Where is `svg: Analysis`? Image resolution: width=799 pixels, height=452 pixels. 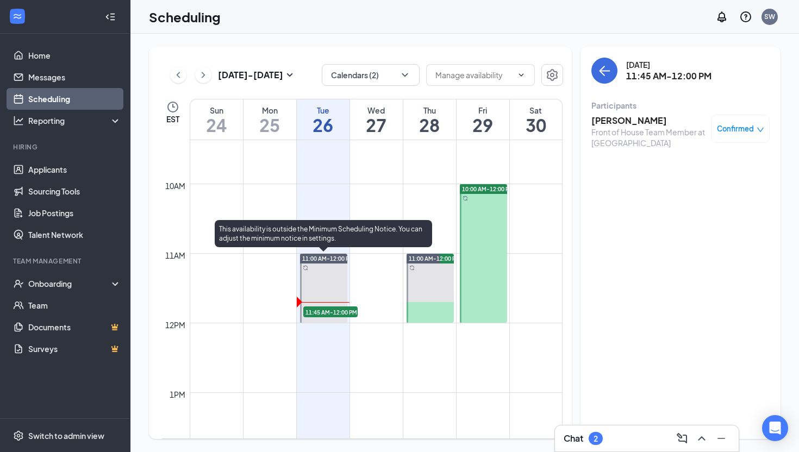
svg: Analysis is located at coordinates (18, 121).